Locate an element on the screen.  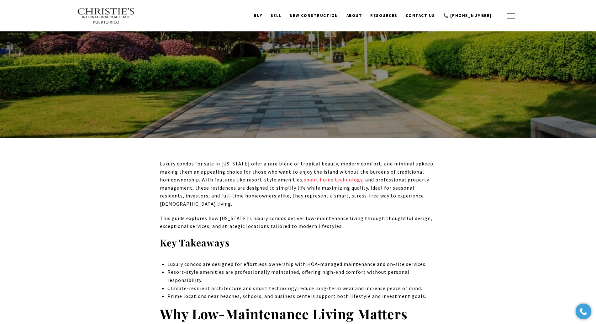
p: Luxury condos are designed for effortless ownership with HOA-managed maintenance and on-site serv... is located at coordinates (302, 264).